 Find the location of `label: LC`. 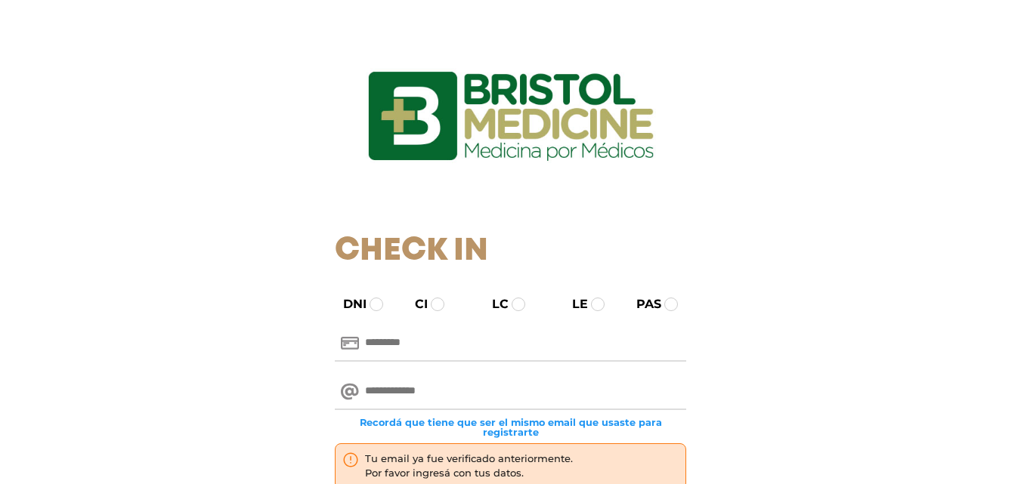

label: LC is located at coordinates (493, 305).